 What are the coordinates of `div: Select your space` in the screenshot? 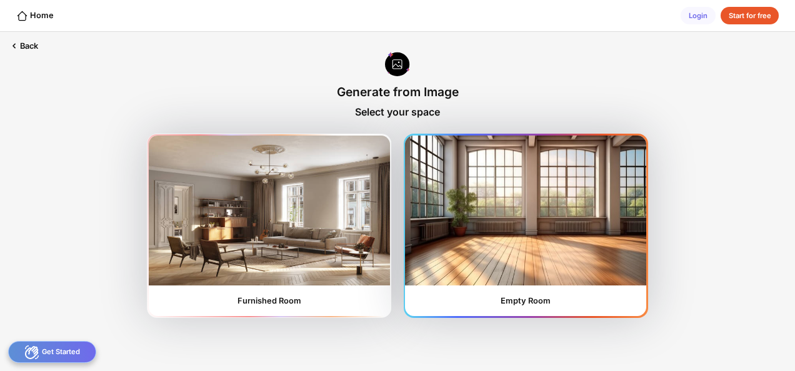 It's located at (398, 112).